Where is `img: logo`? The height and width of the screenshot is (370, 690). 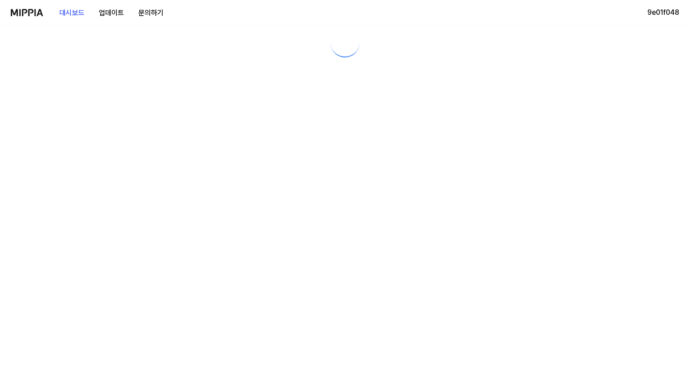
img: logo is located at coordinates (27, 13).